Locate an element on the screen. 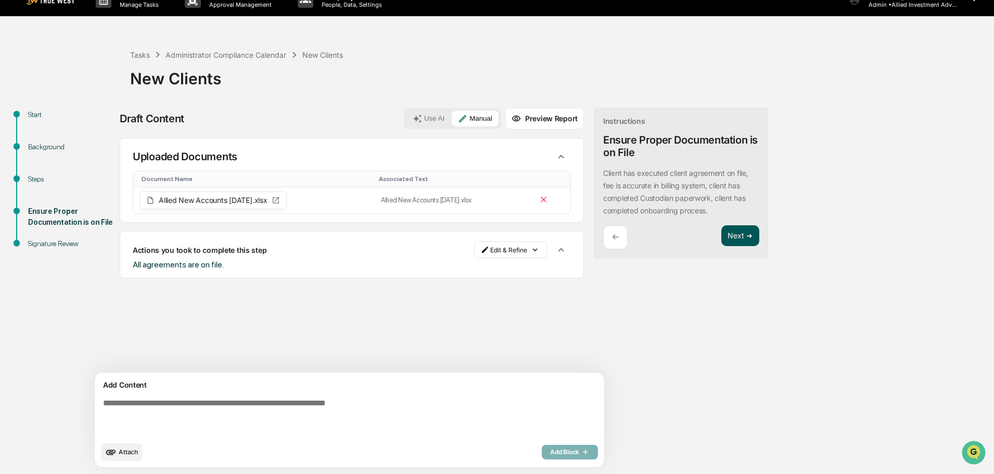  div: Tasks is located at coordinates (140, 55).